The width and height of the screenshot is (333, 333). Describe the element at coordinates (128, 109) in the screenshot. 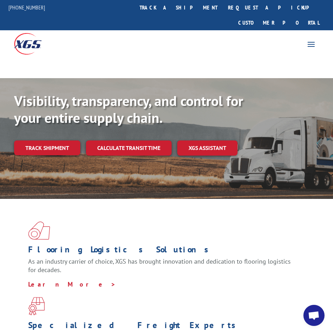

I see `b: Visibility, transparency, and control for your entire supply chain.` at that location.